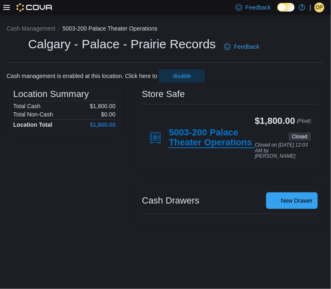 Image resolution: width=331 pixels, height=289 pixels. I want to click on span: New Drawer, so click(297, 201).